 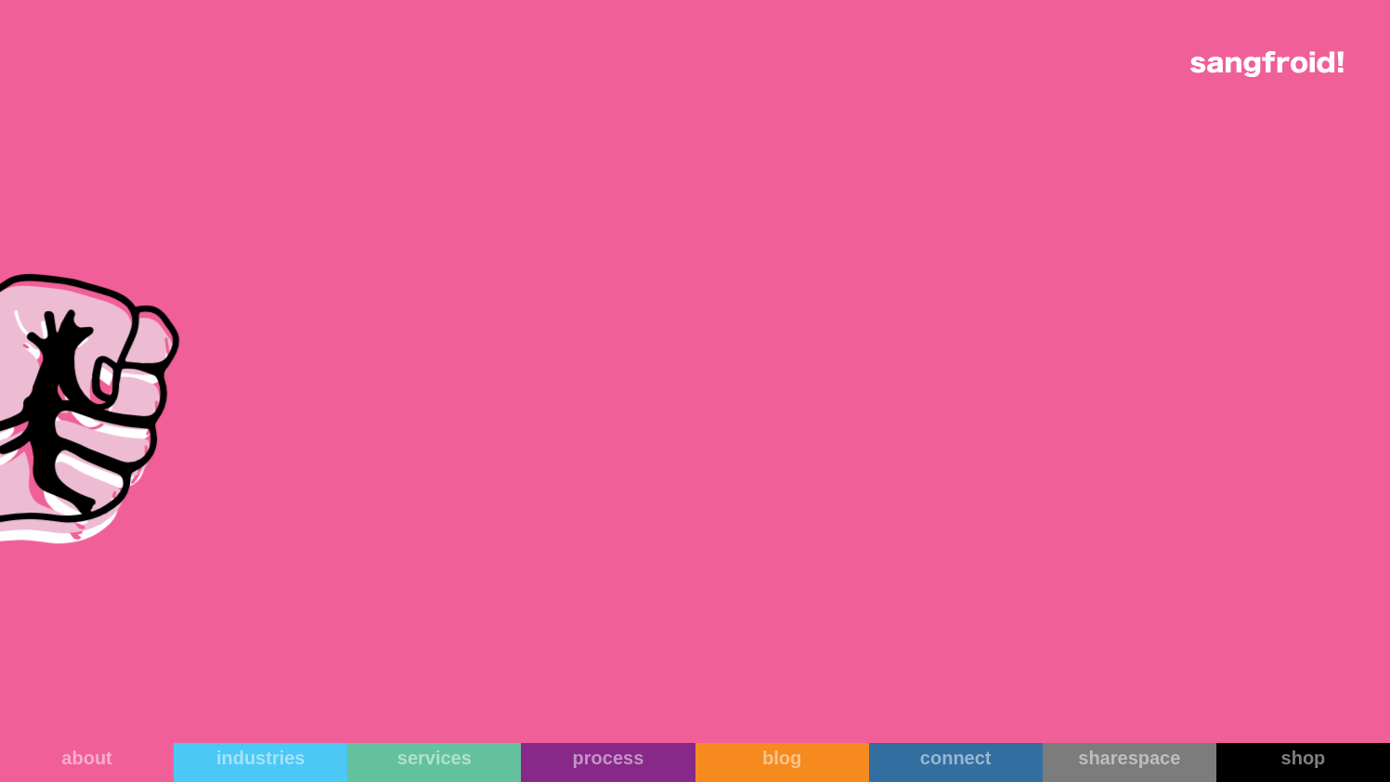 What do you see at coordinates (782, 758) in the screenshot?
I see `div: blog` at bounding box center [782, 758].